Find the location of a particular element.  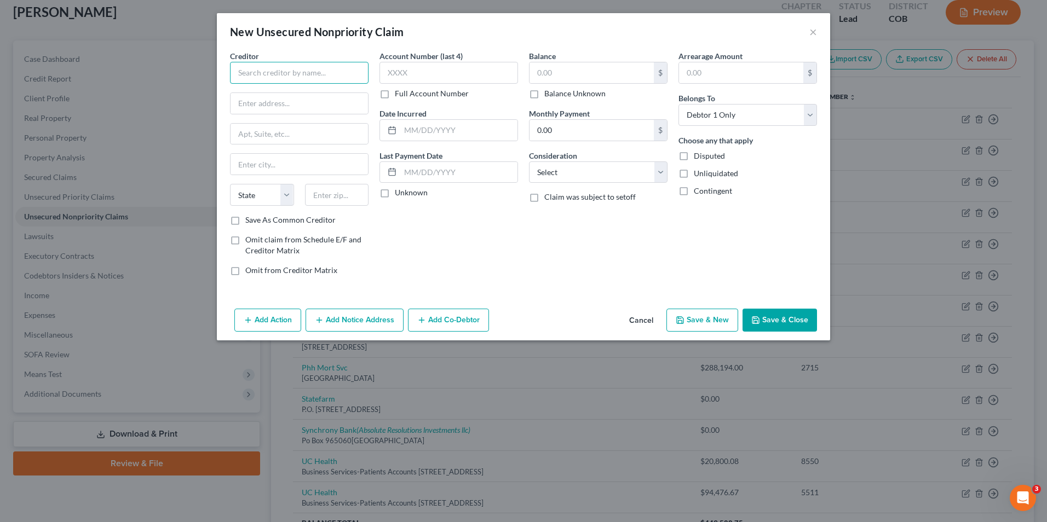

span: Unliquidated is located at coordinates (716, 173).